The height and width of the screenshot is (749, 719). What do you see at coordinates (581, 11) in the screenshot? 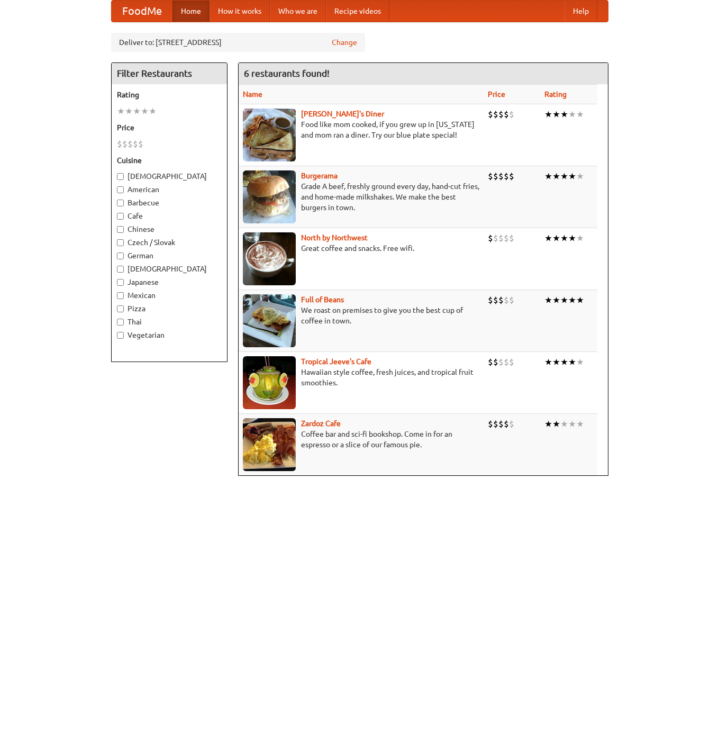
I see `a: Help` at bounding box center [581, 11].